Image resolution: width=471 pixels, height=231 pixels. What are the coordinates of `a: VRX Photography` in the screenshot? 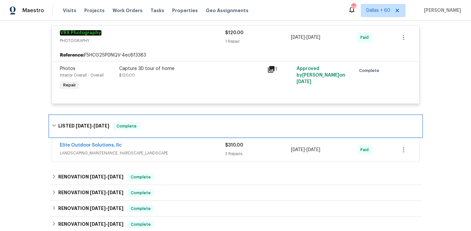 It's located at (81, 33).